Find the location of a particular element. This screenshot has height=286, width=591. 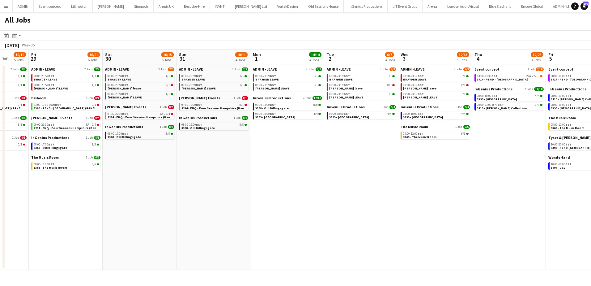

button: Arena is located at coordinates (432, 6).